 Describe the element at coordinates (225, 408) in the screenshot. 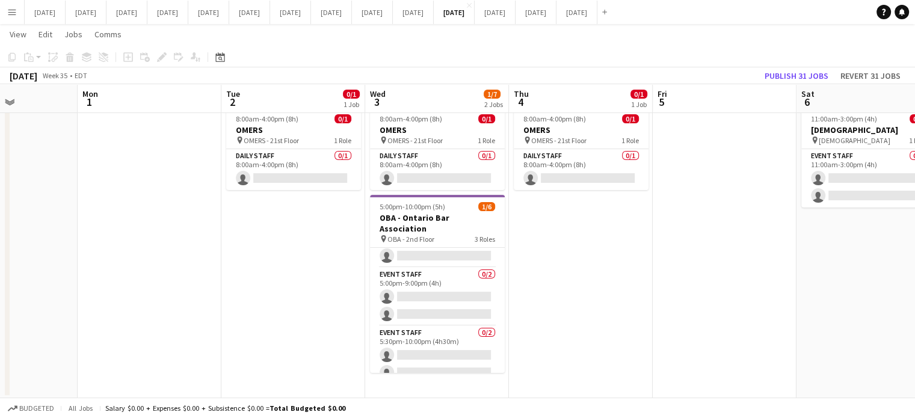

I see `div: Salary $0.00 + Expenses $0.00 + Subsistence $0.00 =` at that location.